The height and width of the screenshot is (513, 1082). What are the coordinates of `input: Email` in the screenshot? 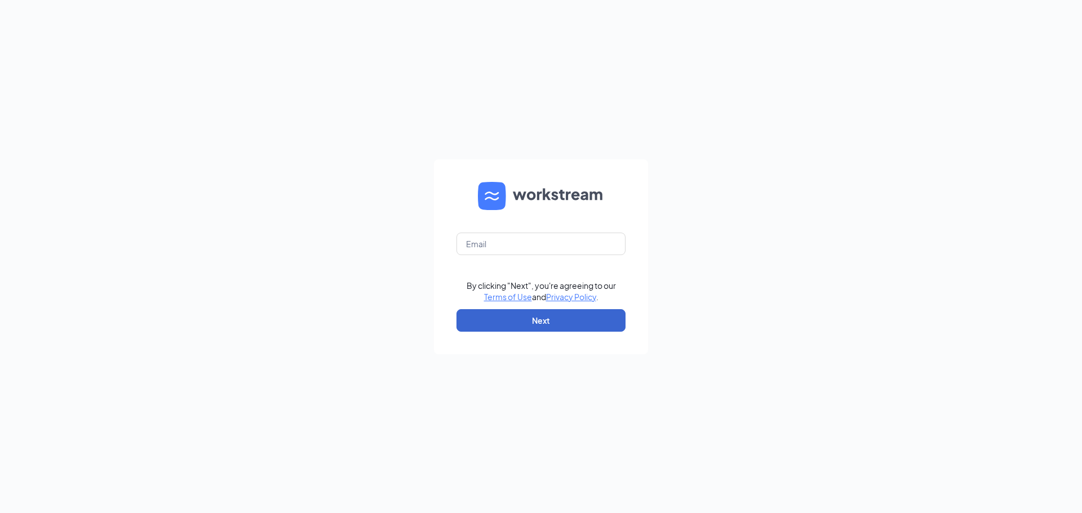 It's located at (541, 244).